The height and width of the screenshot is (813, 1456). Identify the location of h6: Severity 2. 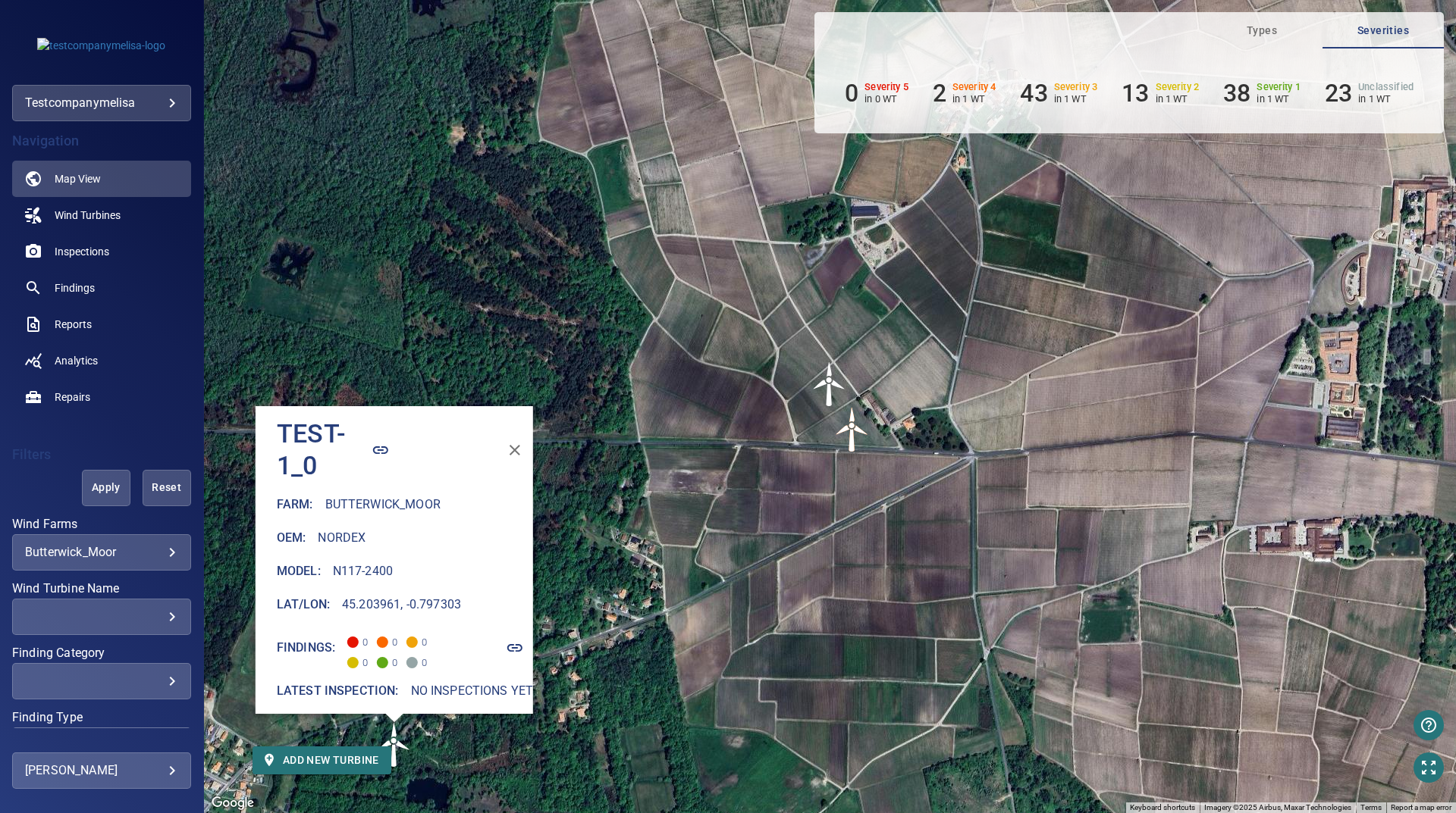
(1178, 87).